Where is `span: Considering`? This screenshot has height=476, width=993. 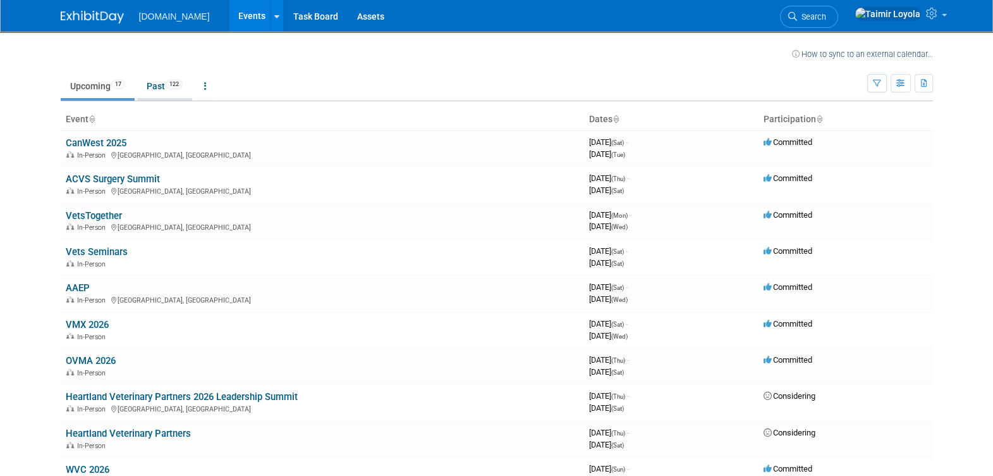 span: Considering is located at coordinates (790, 395).